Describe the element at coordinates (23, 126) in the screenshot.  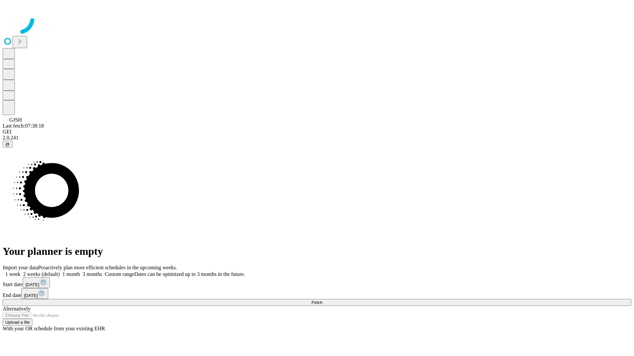
I see `span: Last fetch: 07:38:18` at that location.